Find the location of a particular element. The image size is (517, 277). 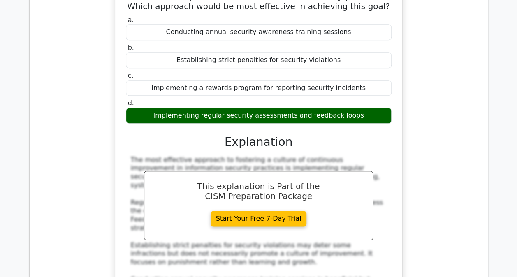

h3: Explanation is located at coordinates (259, 142).